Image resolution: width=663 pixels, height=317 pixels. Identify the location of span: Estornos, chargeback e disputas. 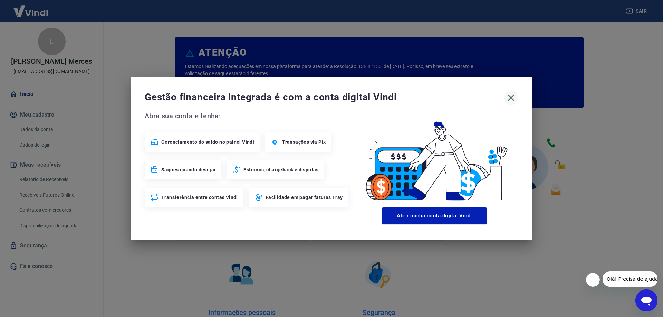
(281, 170).